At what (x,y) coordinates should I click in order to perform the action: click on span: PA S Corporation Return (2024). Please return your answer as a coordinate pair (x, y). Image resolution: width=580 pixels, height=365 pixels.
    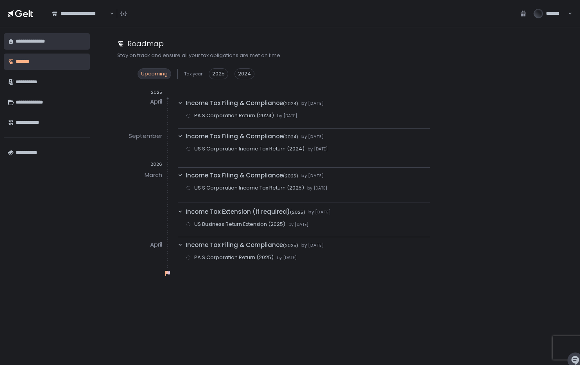
    Looking at the image, I should click on (234, 116).